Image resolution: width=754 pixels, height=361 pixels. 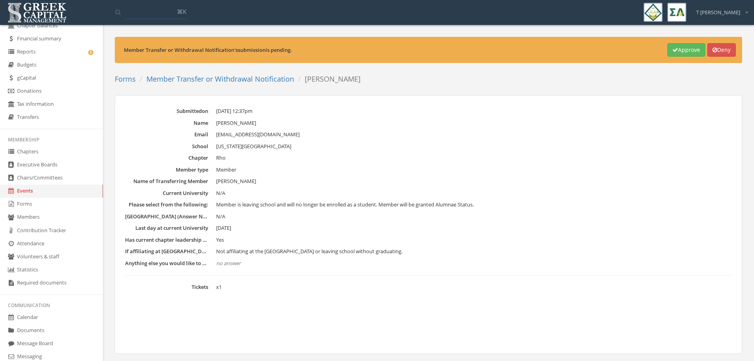 What do you see at coordinates (167, 134) in the screenshot?
I see `dt: Email` at bounding box center [167, 134].